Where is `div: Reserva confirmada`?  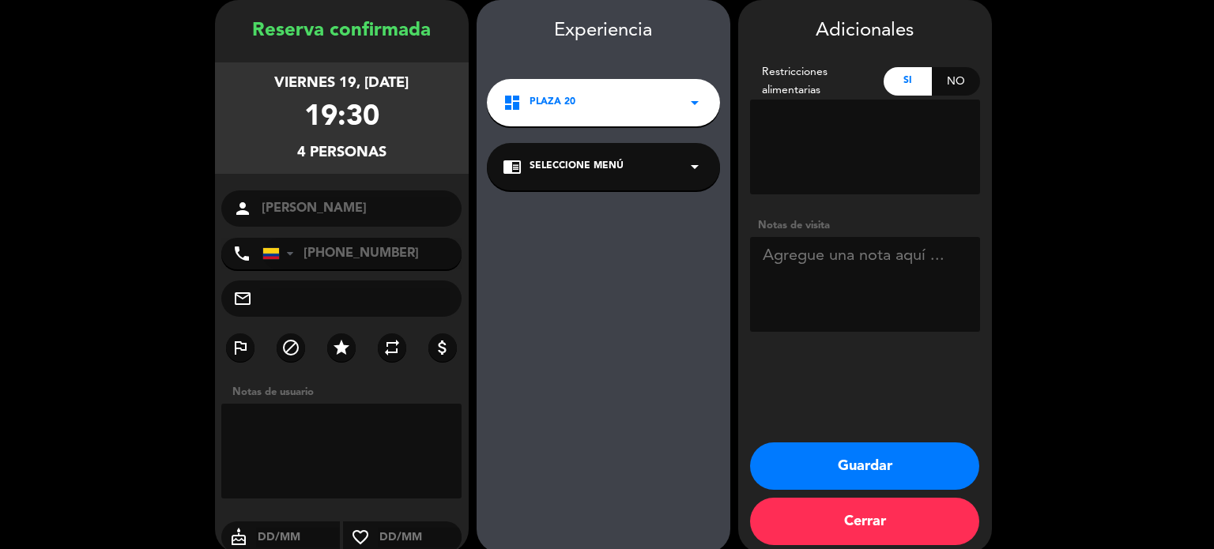 div: Reserva confirmada is located at coordinates (342, 31).